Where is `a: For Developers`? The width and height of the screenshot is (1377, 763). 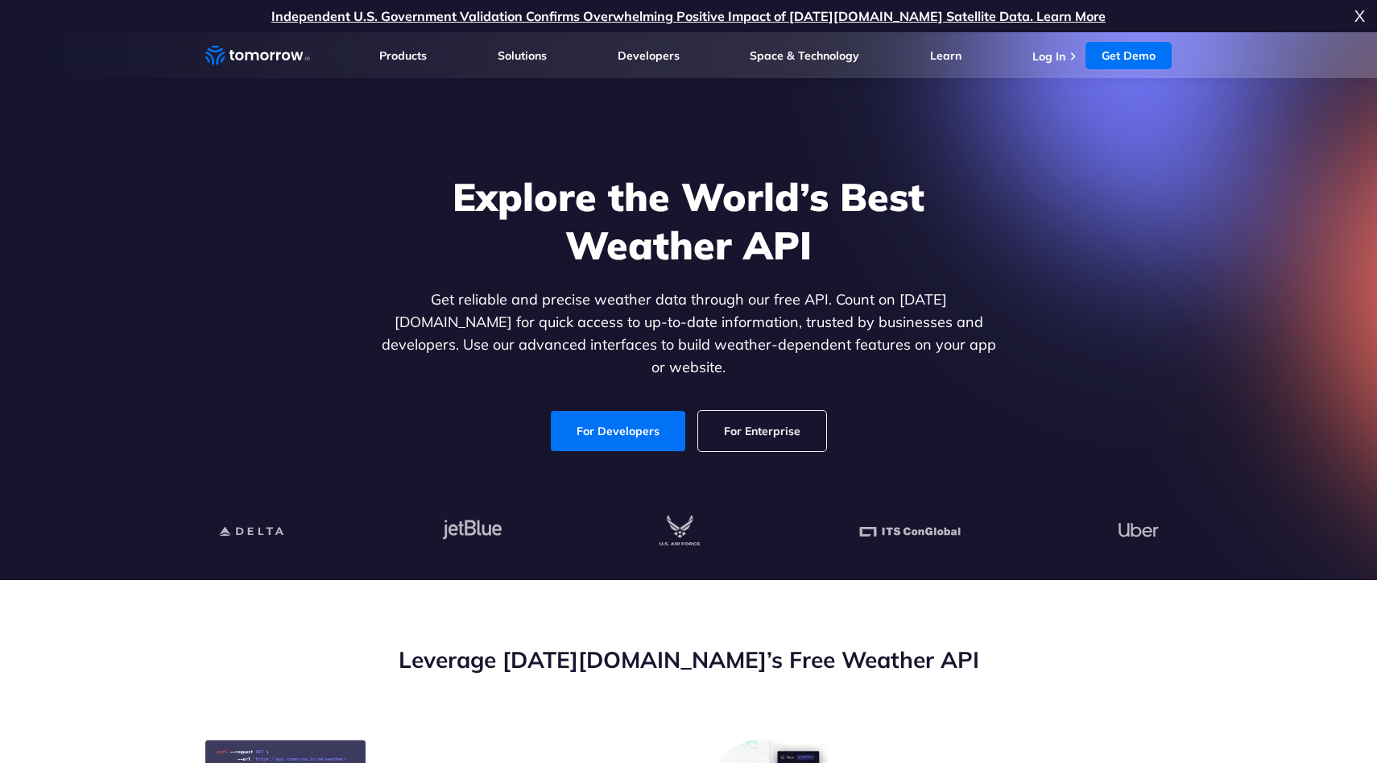 a: For Developers is located at coordinates (618, 431).